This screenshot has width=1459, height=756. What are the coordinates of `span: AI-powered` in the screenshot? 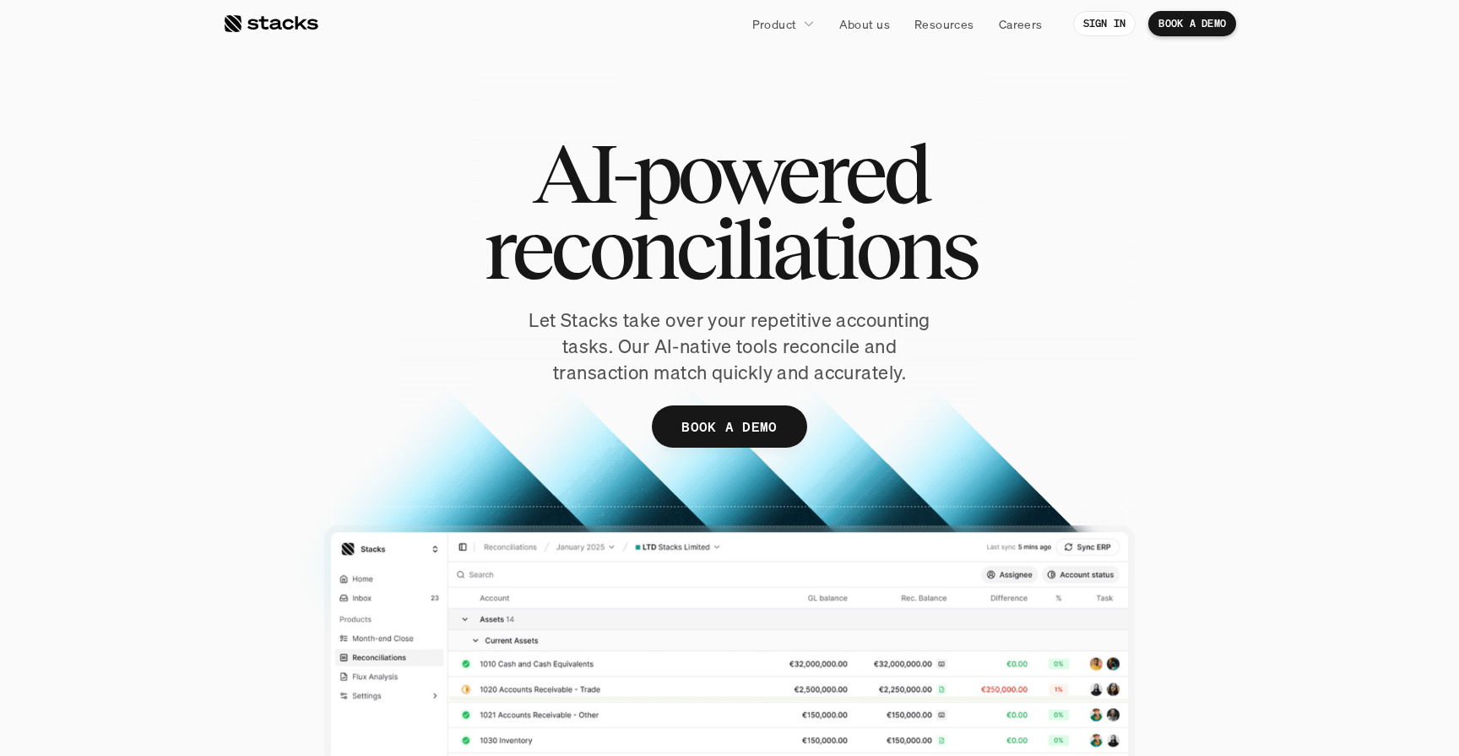 It's located at (730, 173).